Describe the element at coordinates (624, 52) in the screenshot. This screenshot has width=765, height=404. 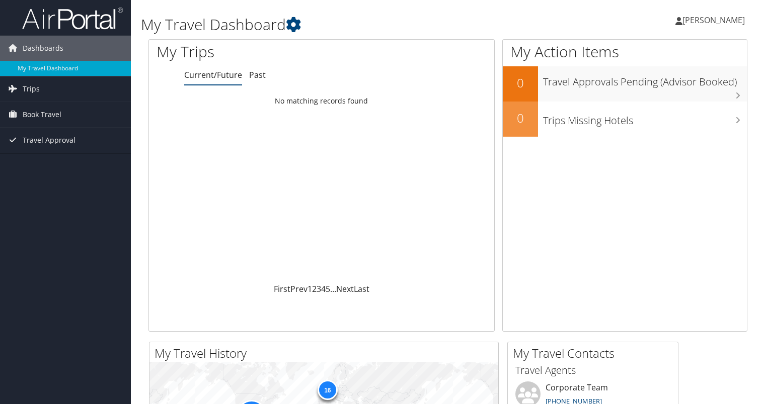
I see `h1: My Action Items` at that location.